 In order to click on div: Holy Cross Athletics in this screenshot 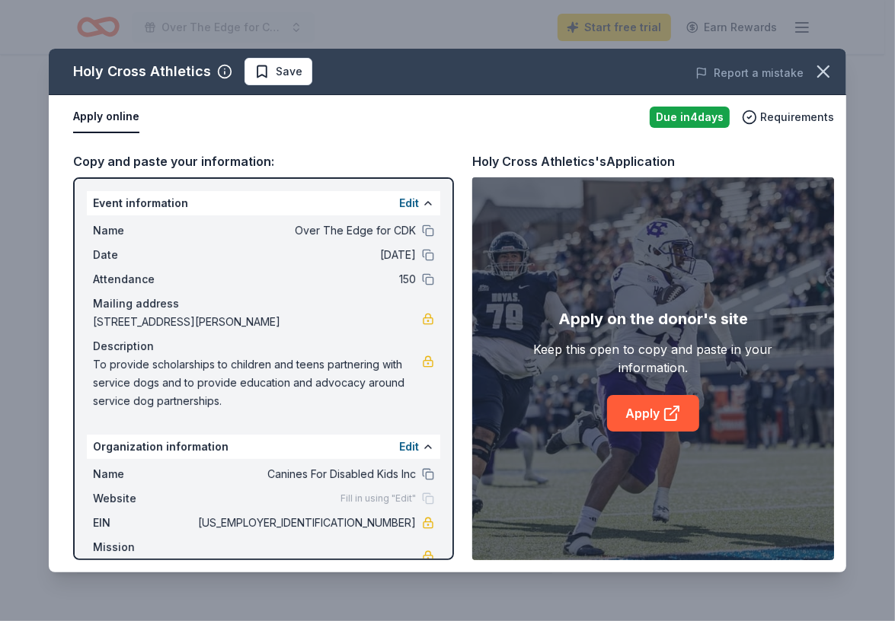, I will do `click(142, 72)`.